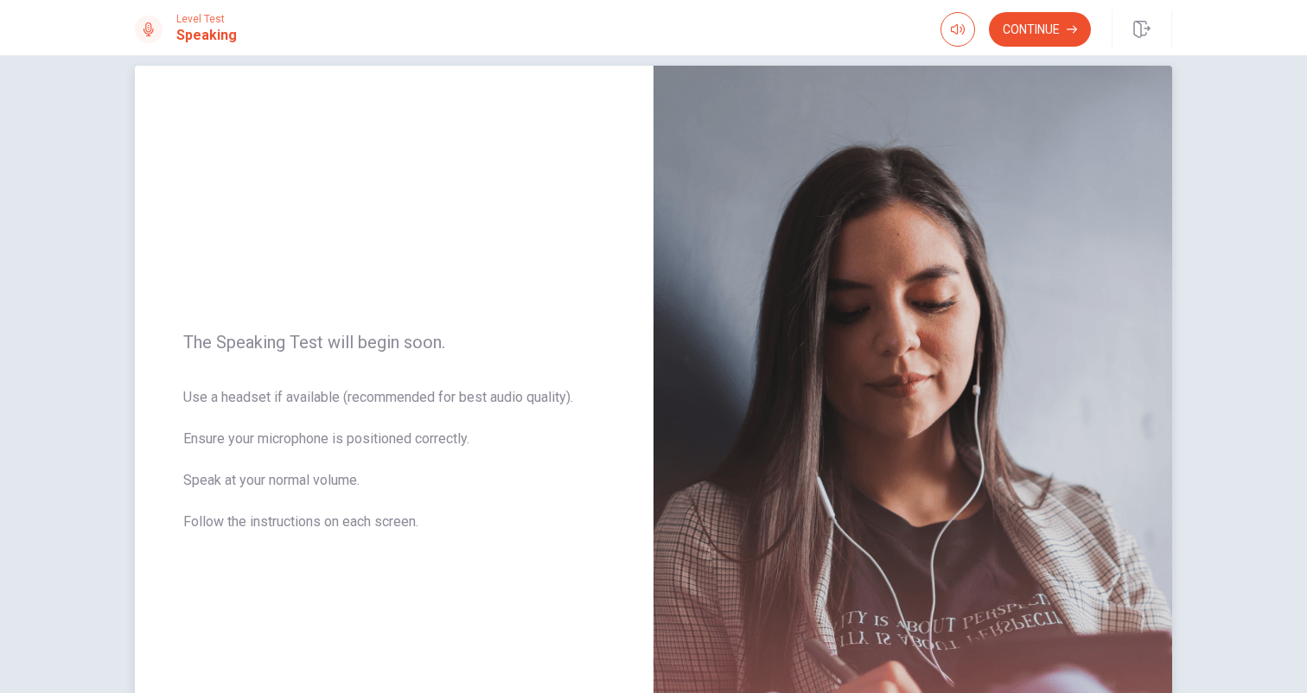  I want to click on span: Level Test, so click(207, 19).